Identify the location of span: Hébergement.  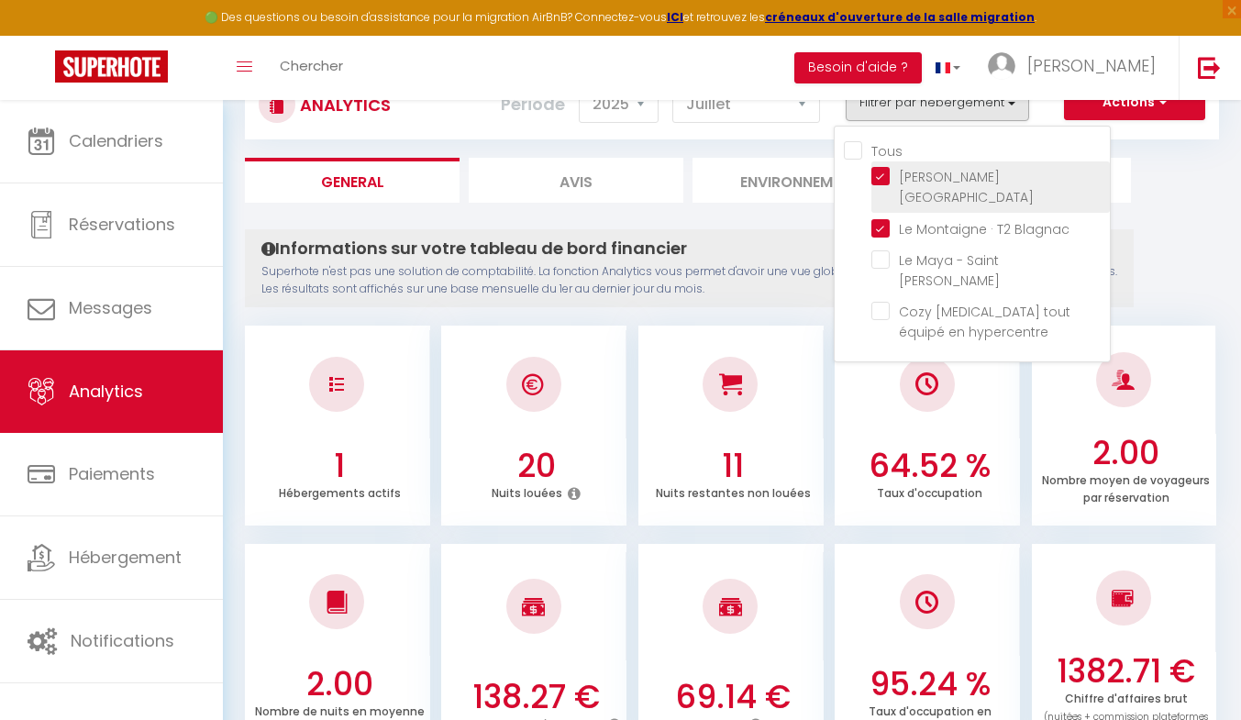
(125, 557).